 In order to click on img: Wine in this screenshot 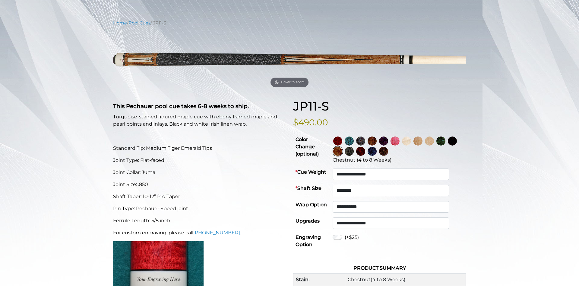, I will do `click(338, 141)`.